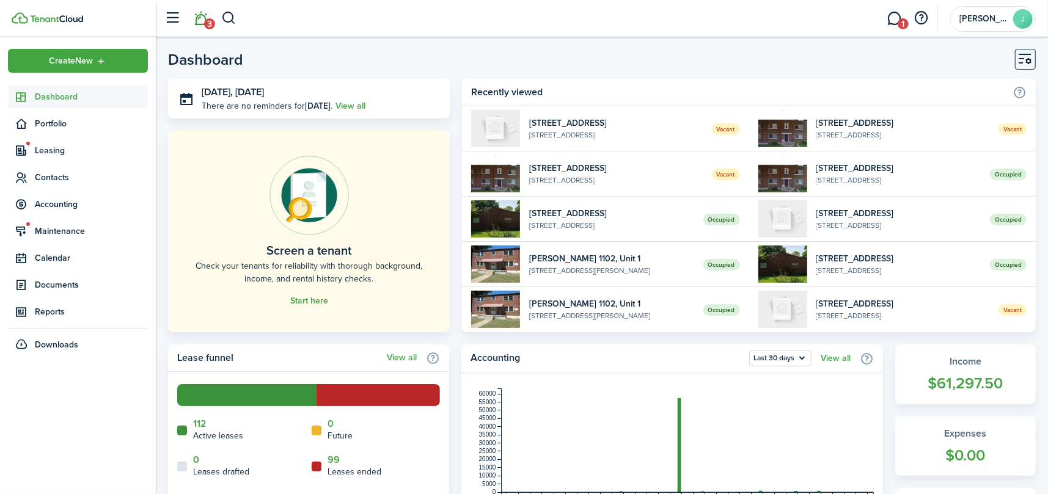 The width and height of the screenshot is (1048, 494). What do you see at coordinates (780, 359) in the screenshot?
I see `button: Last 30 days` at bounding box center [780, 359].